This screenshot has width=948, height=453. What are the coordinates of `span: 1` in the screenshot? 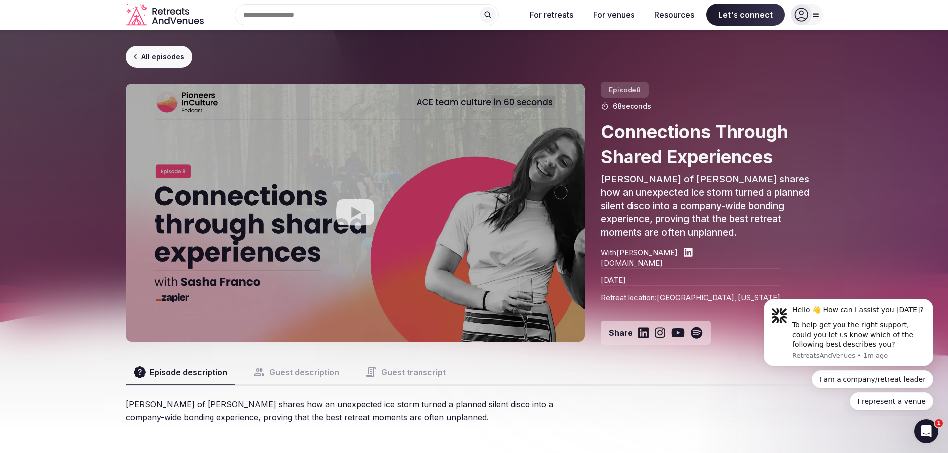 It's located at (939, 424).